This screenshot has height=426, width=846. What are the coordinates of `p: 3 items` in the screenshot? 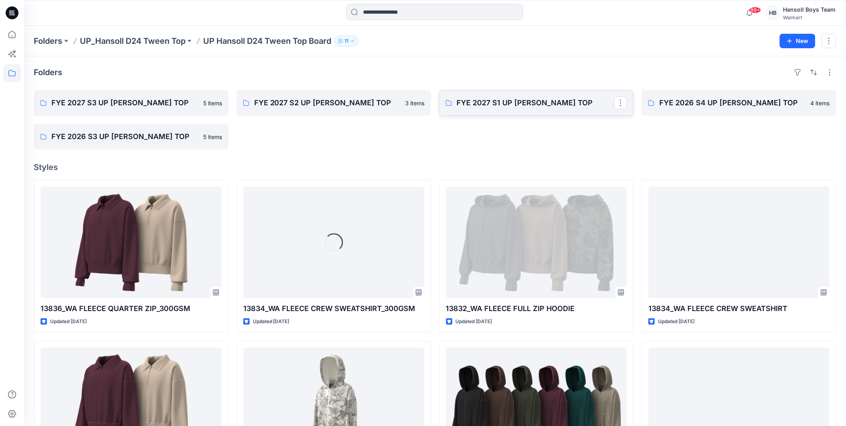 It's located at (415, 103).